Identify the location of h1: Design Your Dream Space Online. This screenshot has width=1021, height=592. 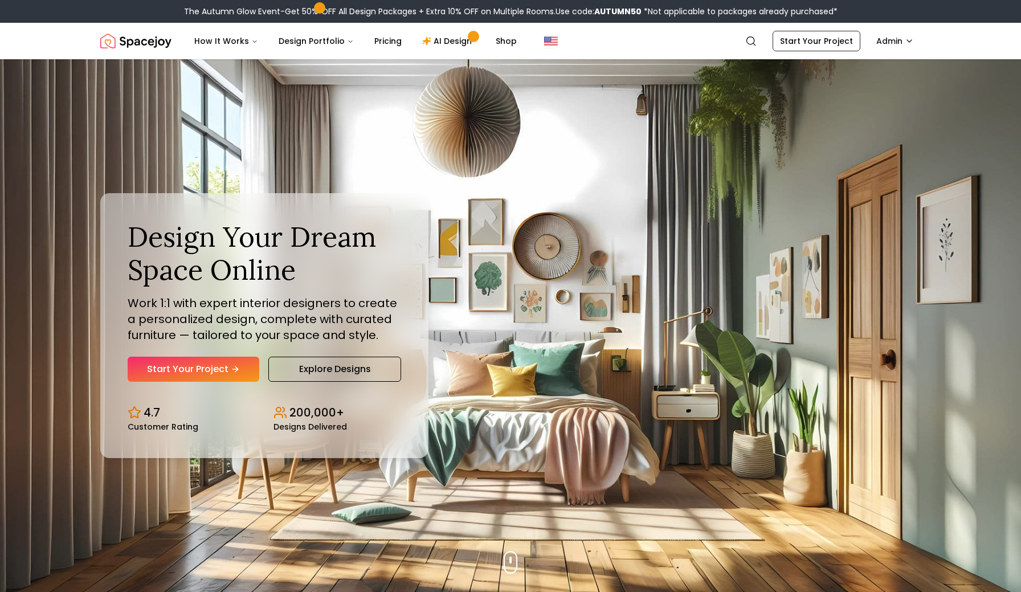
(264, 253).